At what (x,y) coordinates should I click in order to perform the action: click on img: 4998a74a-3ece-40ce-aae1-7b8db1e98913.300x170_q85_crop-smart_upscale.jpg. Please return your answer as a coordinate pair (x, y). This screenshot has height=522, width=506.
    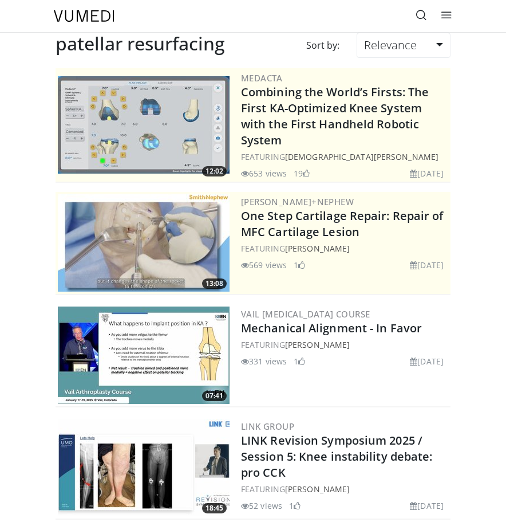
    Looking at the image, I should click on (144, 467).